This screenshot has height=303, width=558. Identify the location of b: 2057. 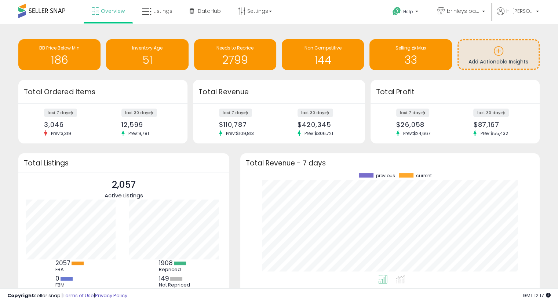
(63, 263).